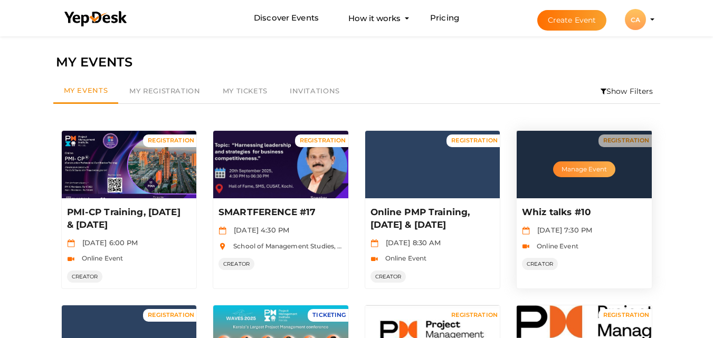 Image resolution: width=713 pixels, height=338 pixels. What do you see at coordinates (572, 20) in the screenshot?
I see `button: Create Event` at bounding box center [572, 20].